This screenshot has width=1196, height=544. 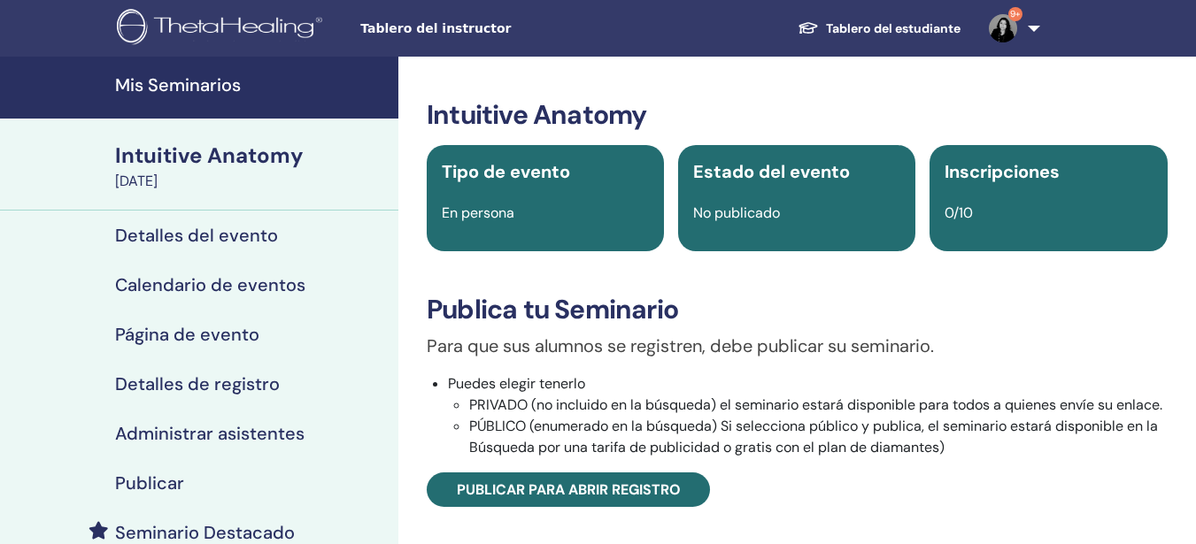 I want to click on span: Publicar para abrir registro, so click(x=568, y=490).